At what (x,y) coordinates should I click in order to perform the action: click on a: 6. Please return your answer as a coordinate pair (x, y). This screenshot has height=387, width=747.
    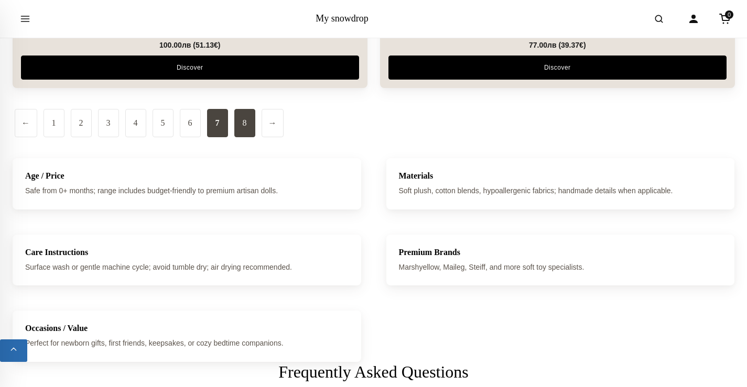
    Looking at the image, I should click on (190, 123).